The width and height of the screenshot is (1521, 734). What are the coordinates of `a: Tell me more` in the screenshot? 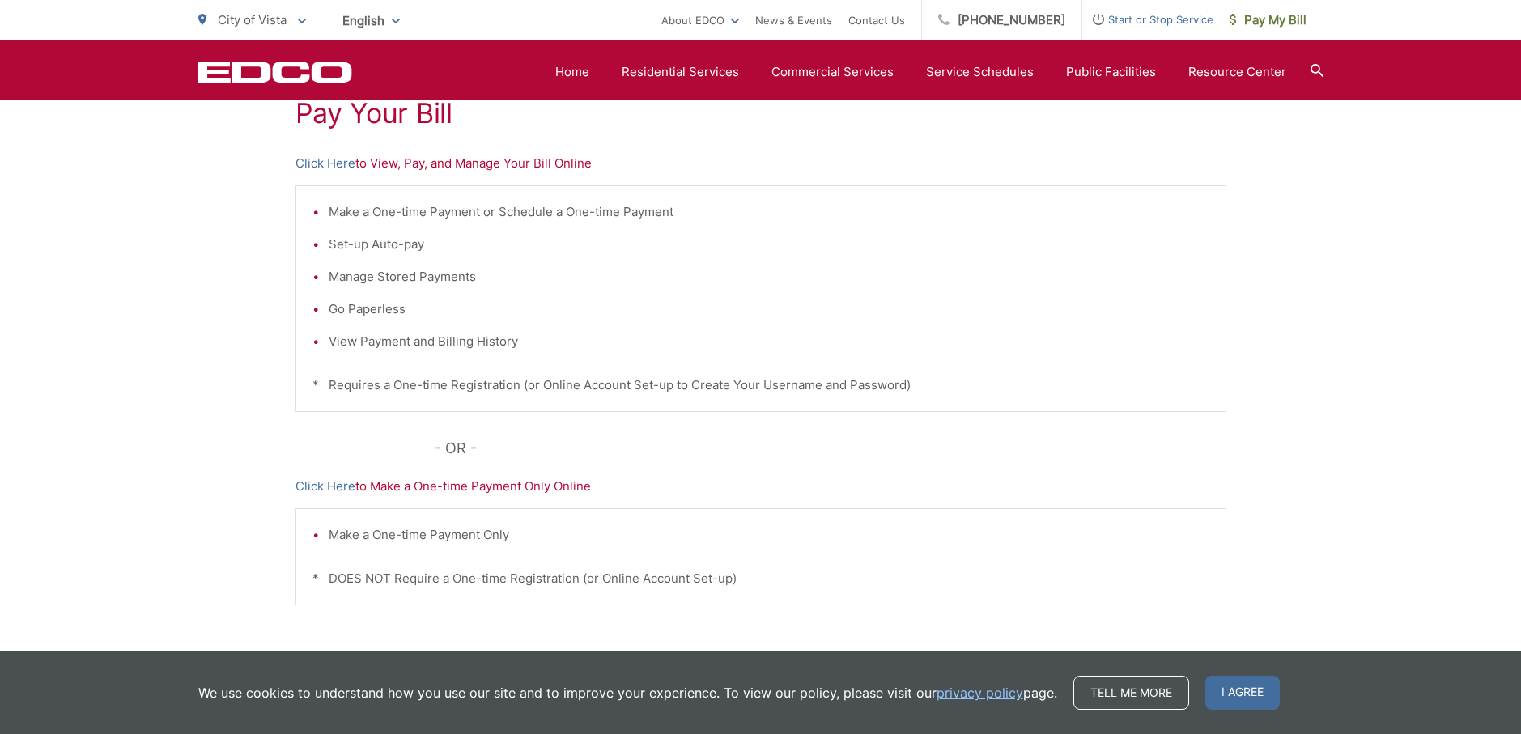 It's located at (1131, 693).